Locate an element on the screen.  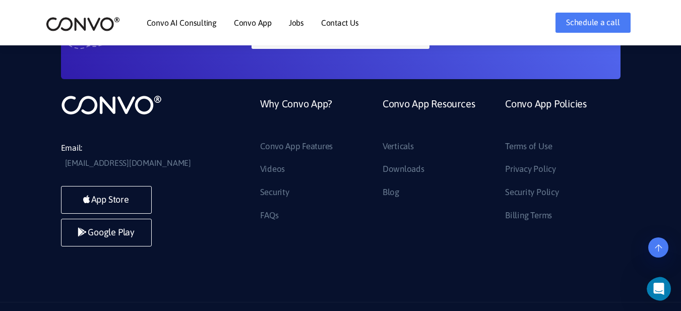
a: Convo AI Consulting is located at coordinates (182, 23).